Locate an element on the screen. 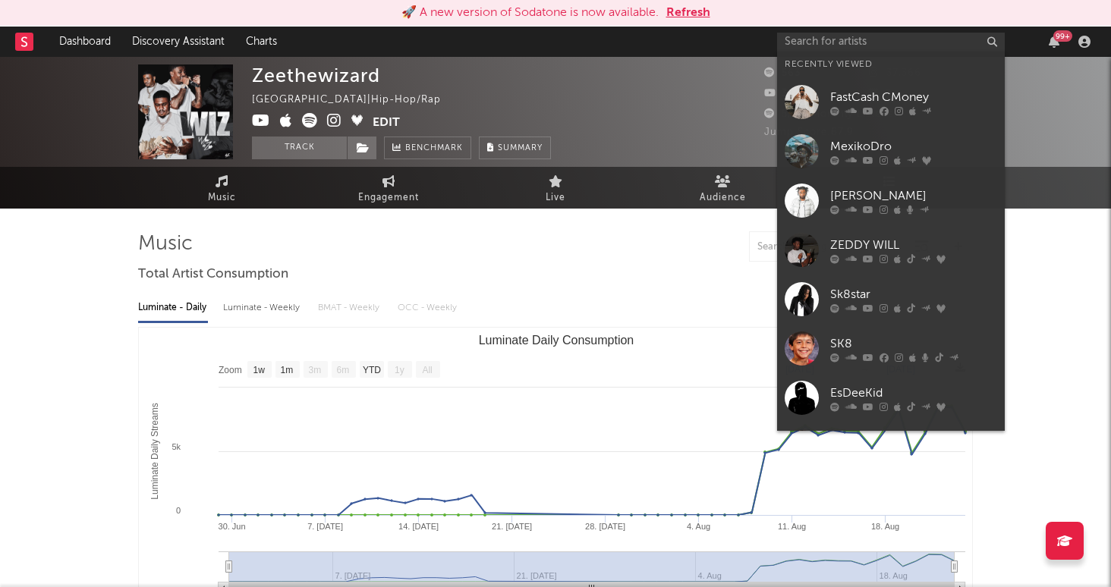  input: Search for artists is located at coordinates (891, 42).